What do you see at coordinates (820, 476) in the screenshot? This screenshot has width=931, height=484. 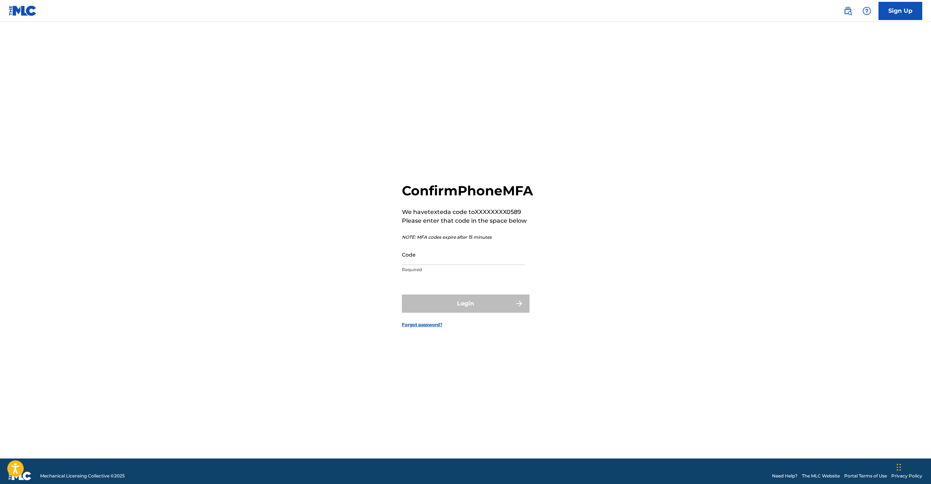 I see `a: The MLC Website` at bounding box center [820, 476].